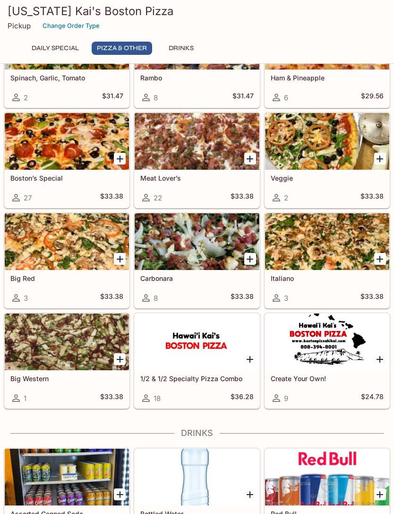 The image size is (394, 514). I want to click on button: Add Red Bull, so click(380, 494).